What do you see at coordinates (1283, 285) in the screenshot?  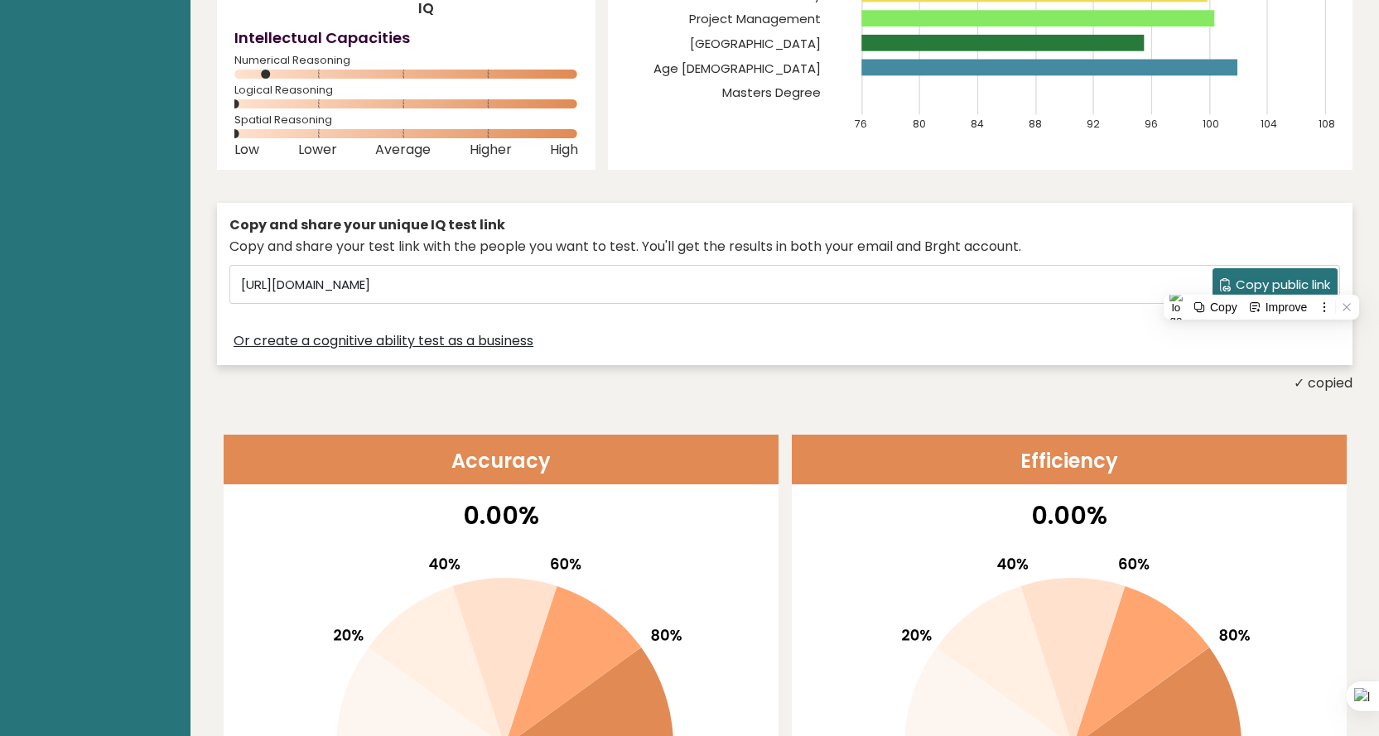 I see `span: Copy public link` at bounding box center [1283, 285].